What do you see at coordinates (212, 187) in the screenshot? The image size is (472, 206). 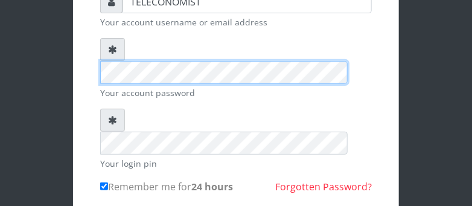 I see `b: 24 hours` at bounding box center [212, 187].